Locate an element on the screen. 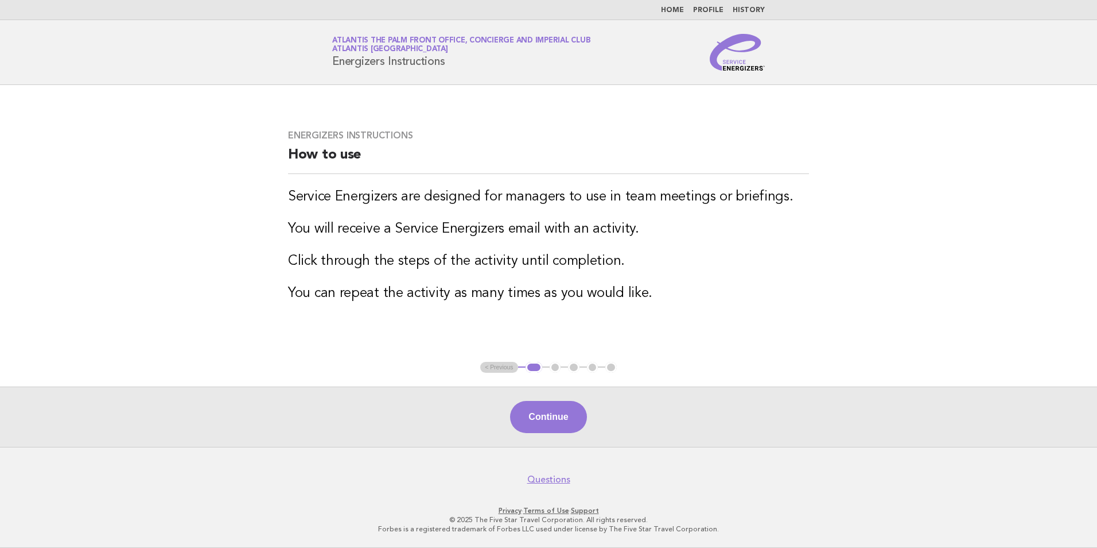 The image size is (1097, 548). button: 1 is located at coordinates (534, 367).